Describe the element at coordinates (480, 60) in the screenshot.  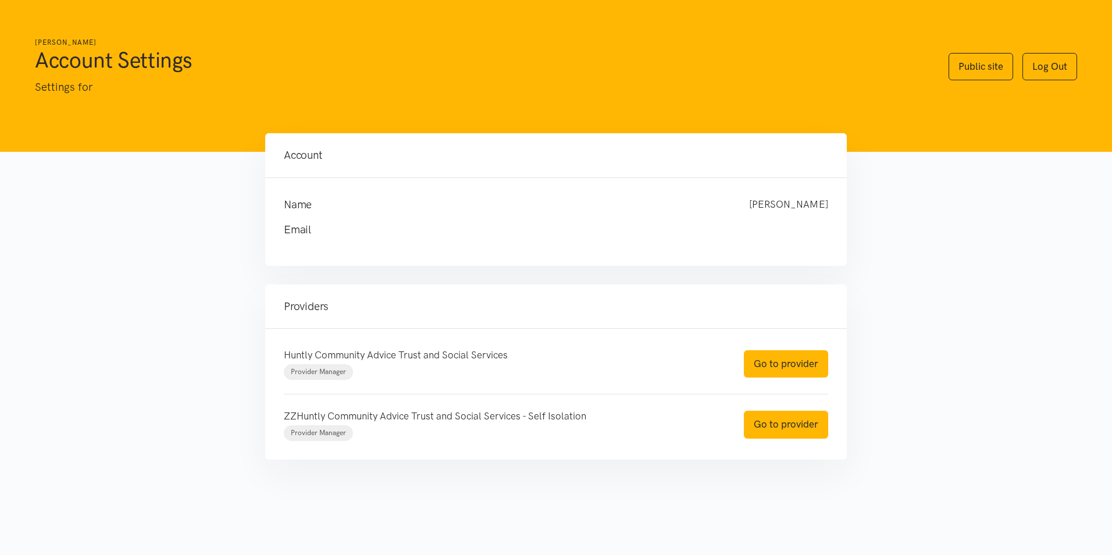
I see `h1: Account Settings` at that location.